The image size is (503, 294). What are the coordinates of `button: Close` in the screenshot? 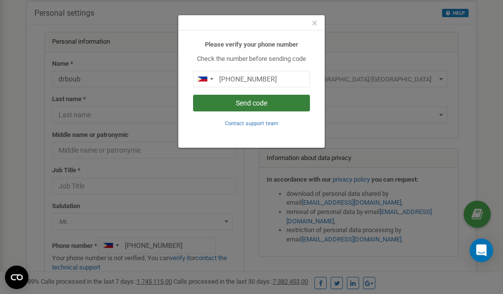 It's located at (315, 23).